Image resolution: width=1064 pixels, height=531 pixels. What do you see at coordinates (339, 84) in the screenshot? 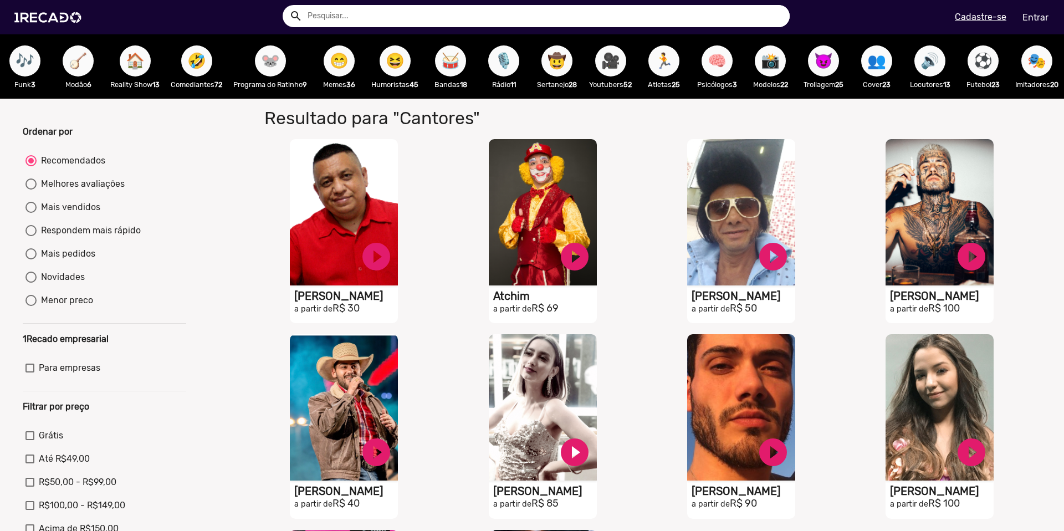
I see `p: Memes` at bounding box center [339, 84].